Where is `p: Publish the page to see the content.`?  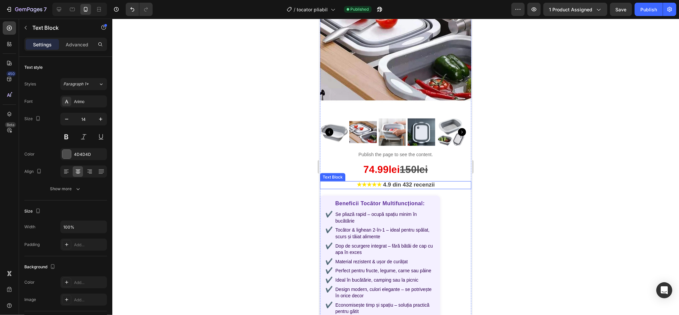
p: Publish the page to see the content. is located at coordinates (76, 136).